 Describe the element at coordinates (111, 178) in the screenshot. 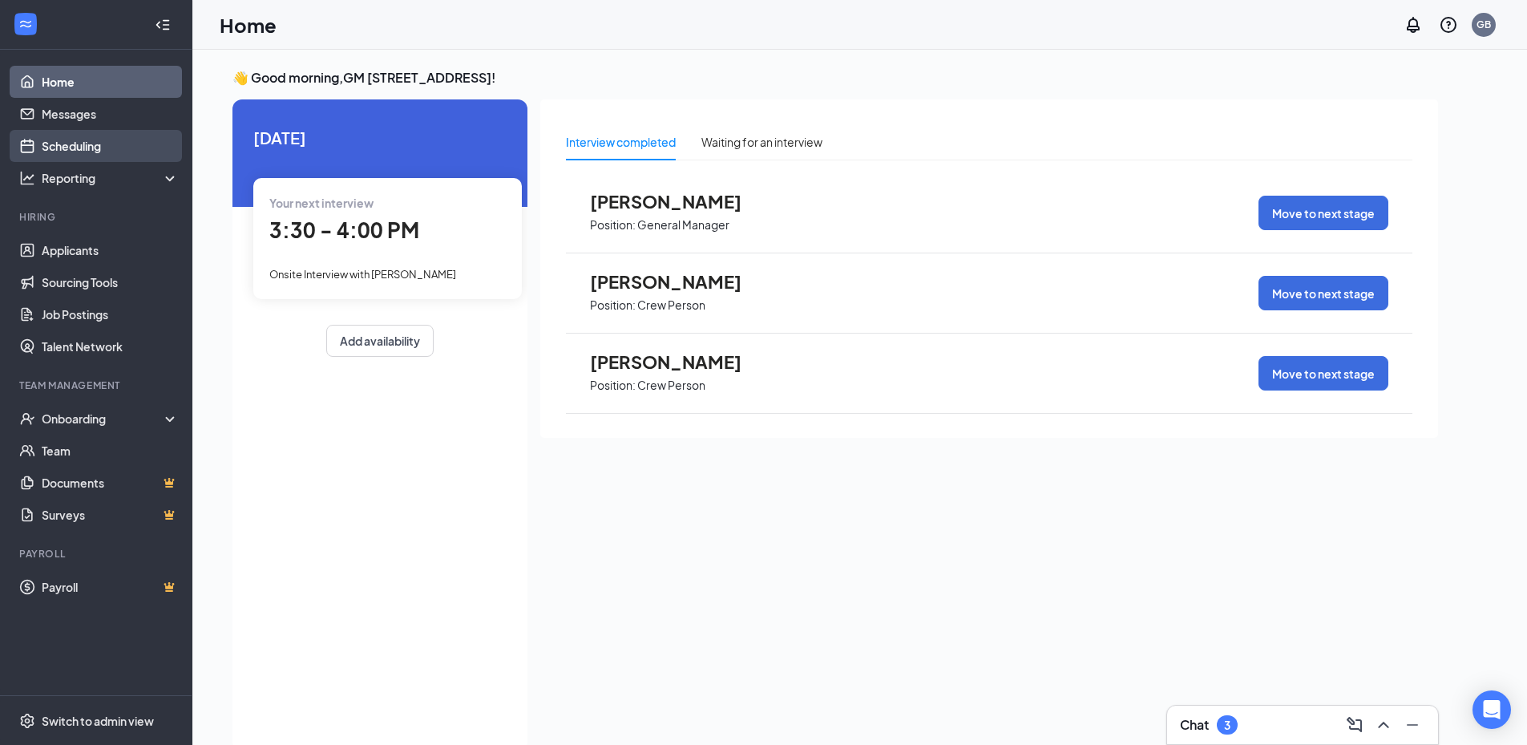

I see `div: Reporting` at that location.